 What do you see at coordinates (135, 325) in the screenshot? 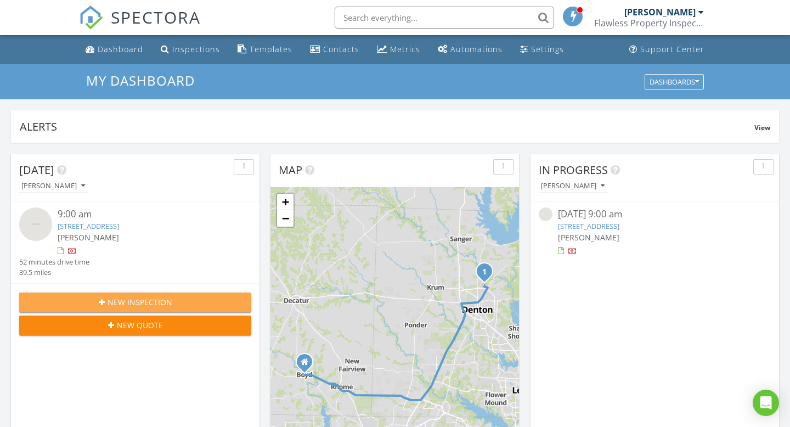
I see `button: New Quote` at bounding box center [135, 325].